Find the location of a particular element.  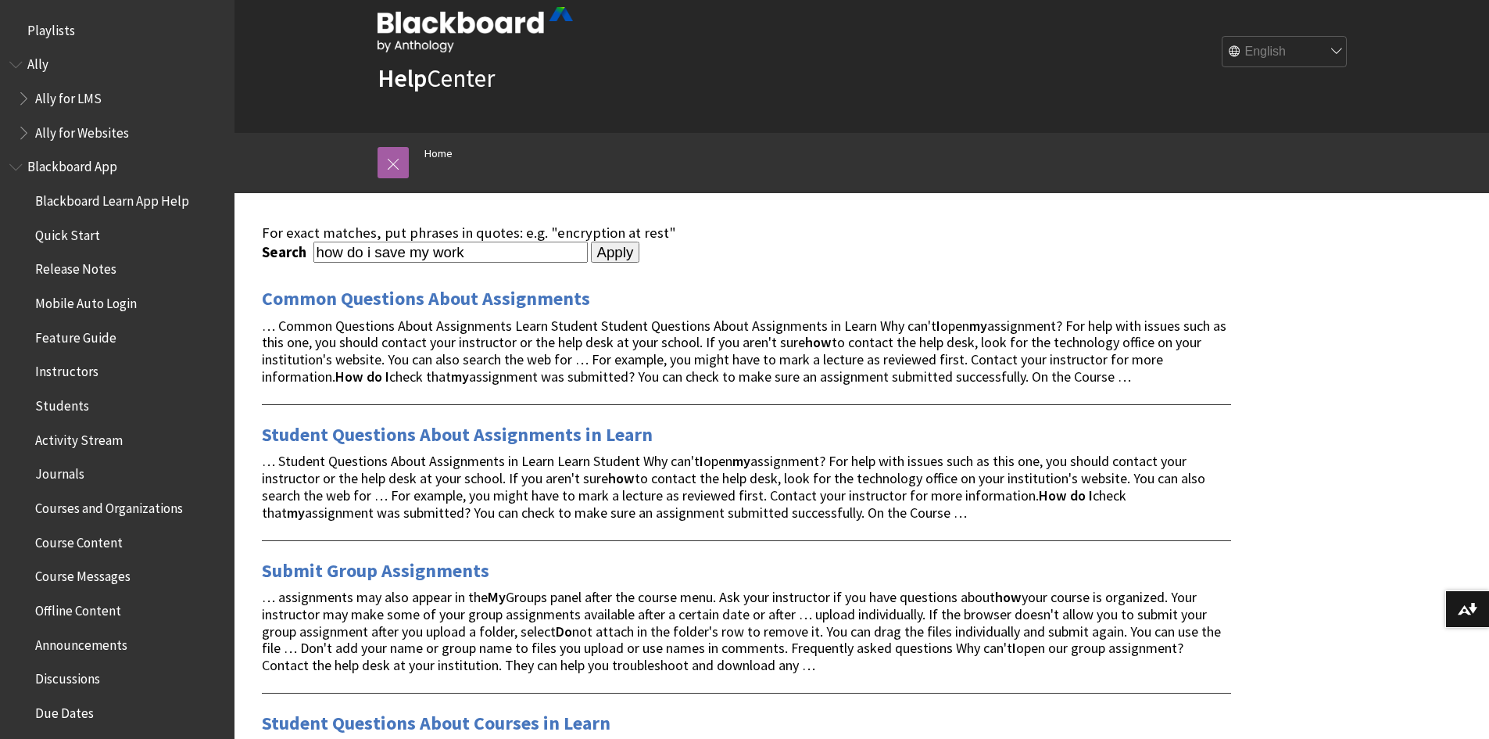

nav: Book outline for Playlists is located at coordinates (117, 30).